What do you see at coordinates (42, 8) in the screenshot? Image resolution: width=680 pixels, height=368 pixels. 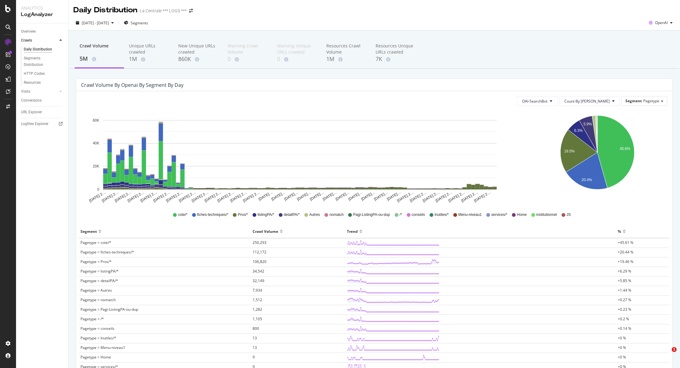 I see `div: Analytics` at bounding box center [42, 8].